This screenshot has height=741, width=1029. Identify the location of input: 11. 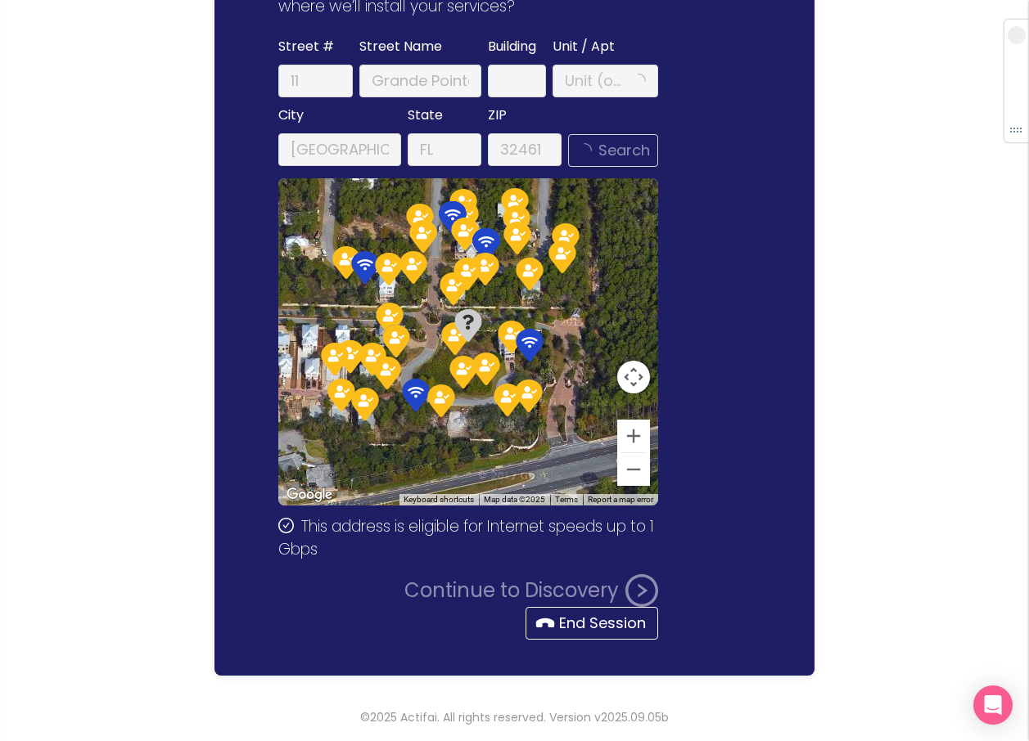
(315, 81).